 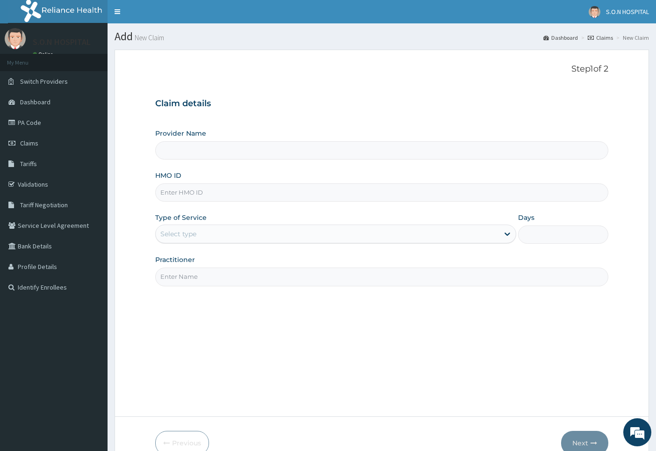 What do you see at coordinates (62, 42) in the screenshot?
I see `p: S.O.N HOSPITAL` at bounding box center [62, 42].